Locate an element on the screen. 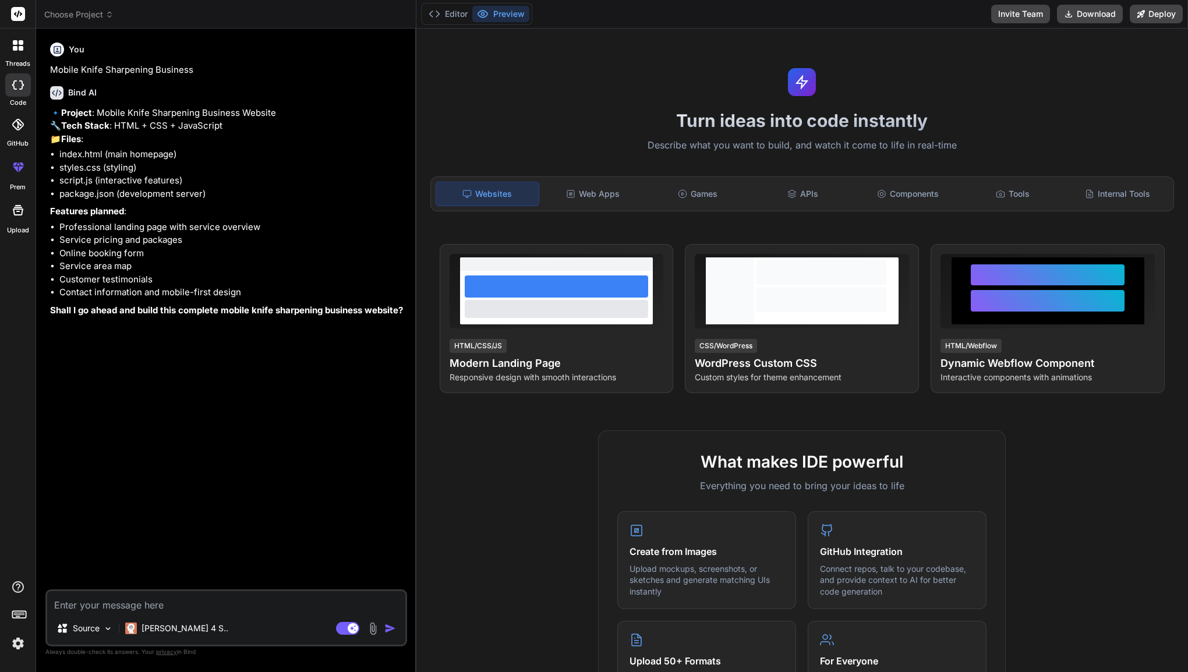 Image resolution: width=1188 pixels, height=672 pixels. p: Responsive design with smooth interactions is located at coordinates (557, 377).